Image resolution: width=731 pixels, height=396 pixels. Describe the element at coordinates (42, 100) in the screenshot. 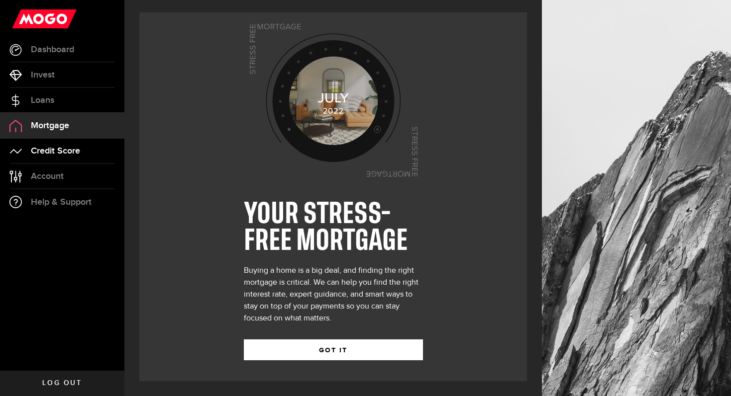

I see `span: Loans` at that location.